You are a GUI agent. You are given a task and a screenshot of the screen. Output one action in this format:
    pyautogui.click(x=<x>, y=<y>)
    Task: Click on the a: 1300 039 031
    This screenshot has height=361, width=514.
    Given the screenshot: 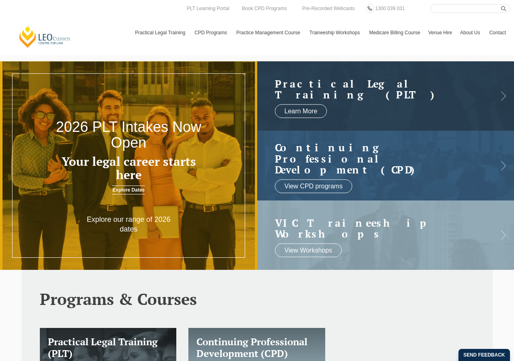 What is the action you would take?
    pyautogui.click(x=390, y=8)
    